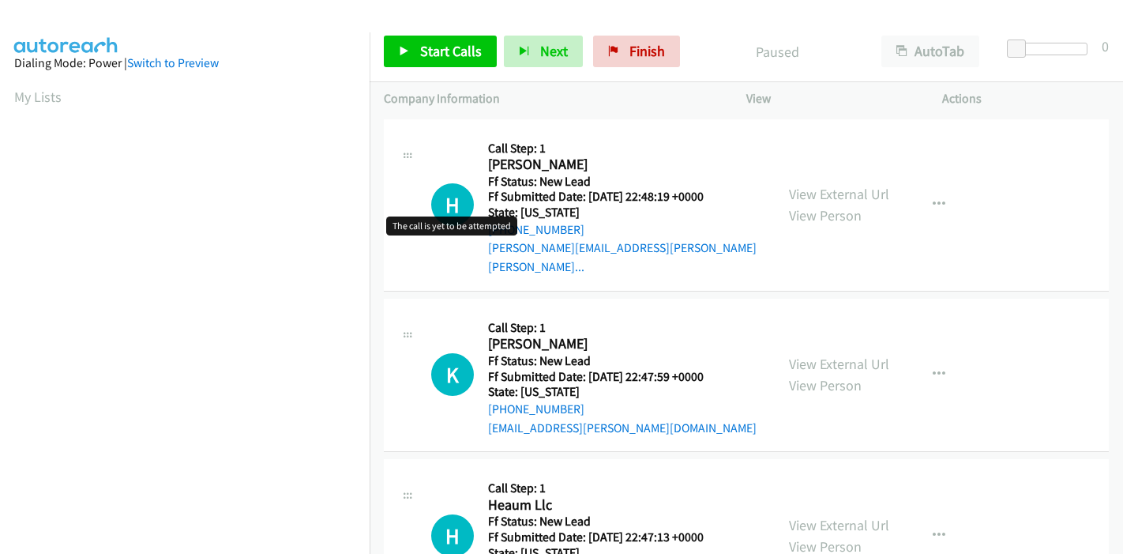 Image resolution: width=1123 pixels, height=554 pixels. I want to click on p: Company Information, so click(550, 99).